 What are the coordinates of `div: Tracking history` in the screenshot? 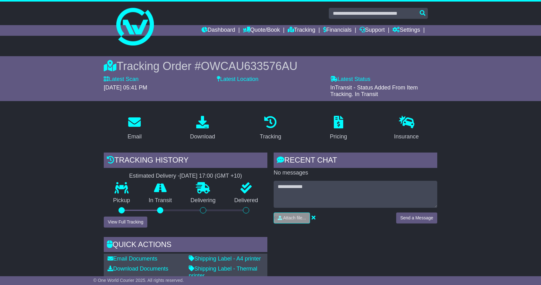 It's located at (186, 161).